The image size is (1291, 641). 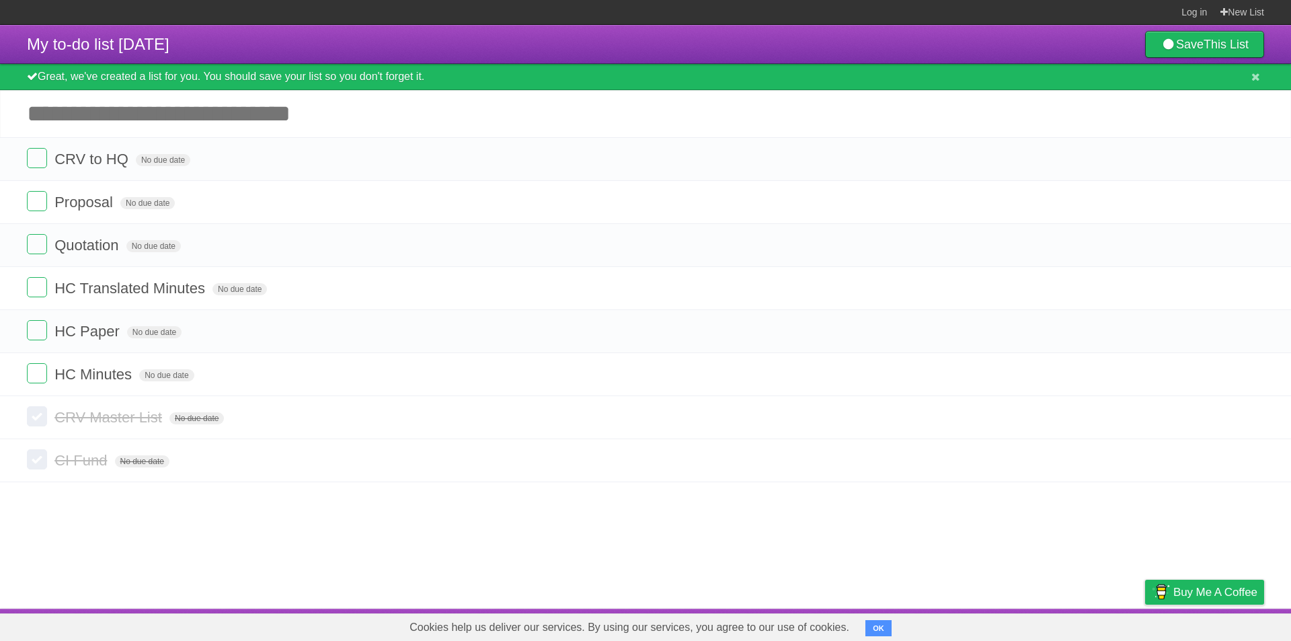 I want to click on span: CI Fund, so click(x=82, y=460).